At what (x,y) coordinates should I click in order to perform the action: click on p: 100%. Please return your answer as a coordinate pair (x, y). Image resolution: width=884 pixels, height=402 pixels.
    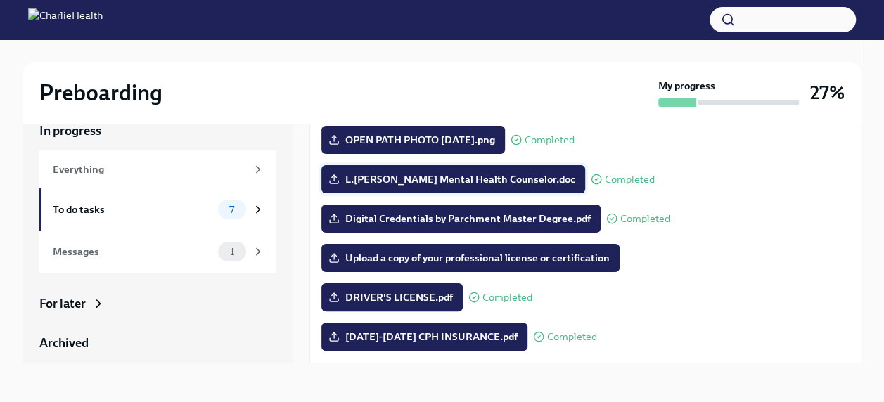
    Looking at the image, I should click on (811, 369).